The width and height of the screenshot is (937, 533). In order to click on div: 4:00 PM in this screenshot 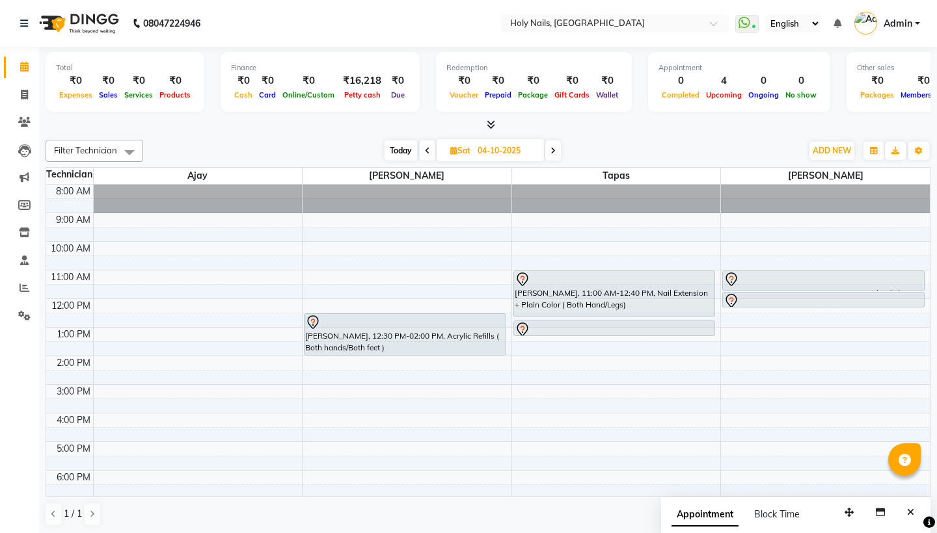, I will do `click(74, 420)`.